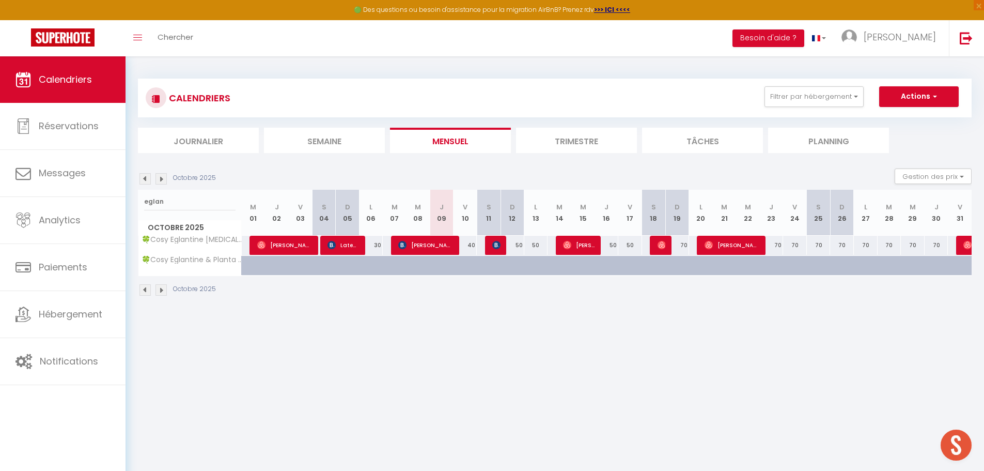 The width and height of the screenshot is (984, 471). Describe the element at coordinates (190, 227) in the screenshot. I see `span: Octobre 2025` at that location.